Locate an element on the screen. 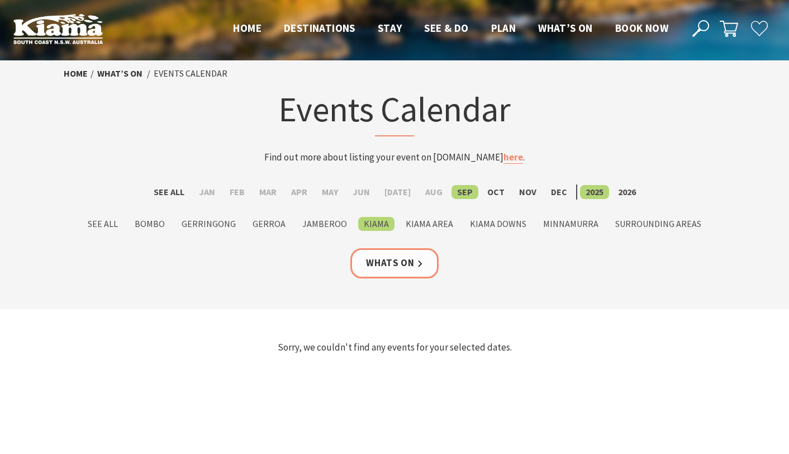 The height and width of the screenshot is (454, 789). label: Kiama Area is located at coordinates (429, 223).